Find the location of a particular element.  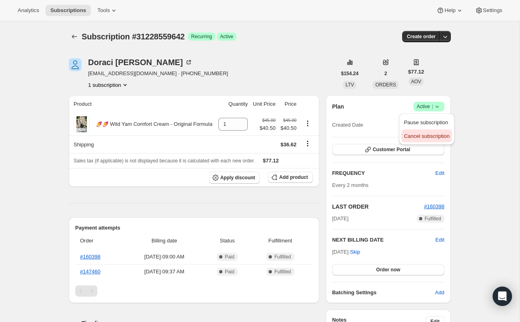

span: $154.24 is located at coordinates (349, 74).